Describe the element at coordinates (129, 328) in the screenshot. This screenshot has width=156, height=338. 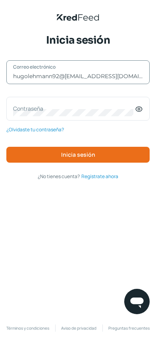
I see `a: Preguntas frecuentes` at that location.